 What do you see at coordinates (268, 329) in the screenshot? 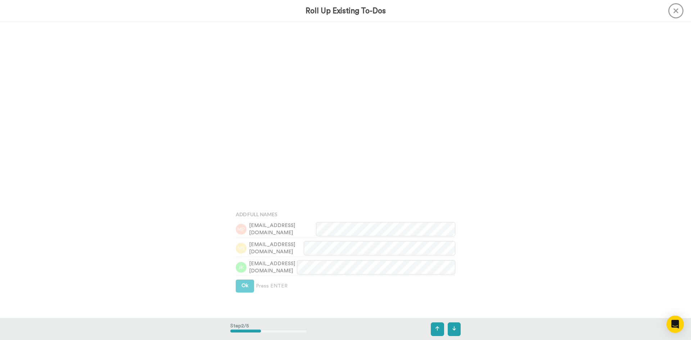
I see `div: Step 2 / 5` at bounding box center [268, 329].